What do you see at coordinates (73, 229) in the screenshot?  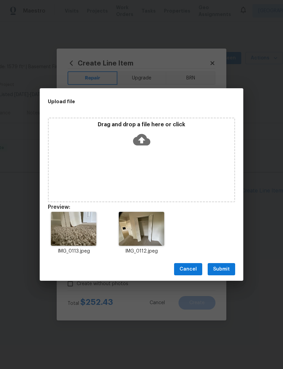 I see `img: 9k=` at bounding box center [73, 229].